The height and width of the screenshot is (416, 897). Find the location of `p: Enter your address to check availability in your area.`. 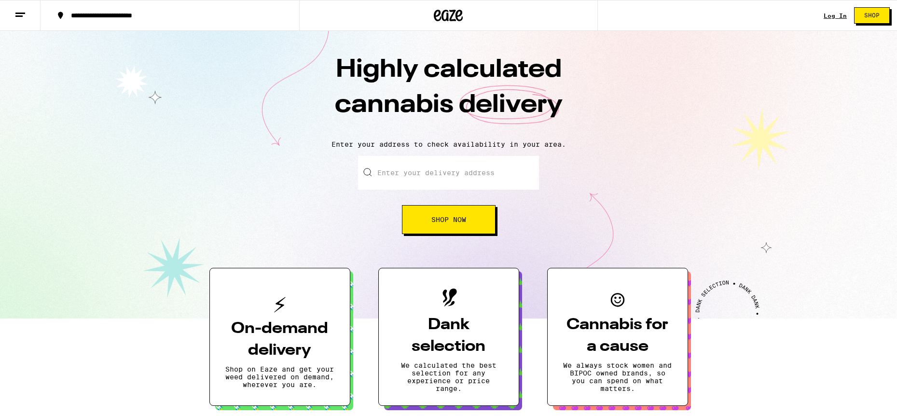

p: Enter your address to check availability in your area. is located at coordinates (448, 144).